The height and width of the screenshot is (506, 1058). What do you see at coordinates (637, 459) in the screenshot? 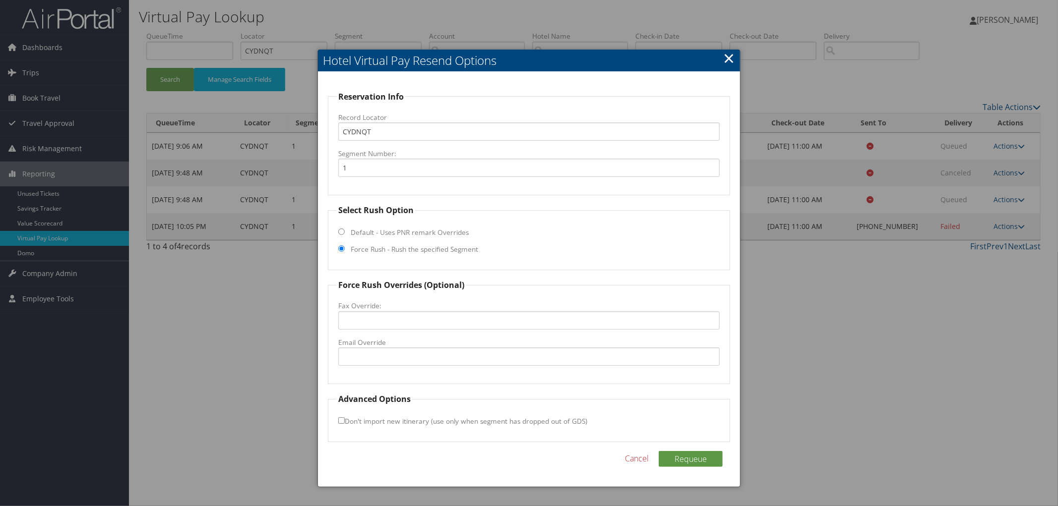
I see `a: Cancel` at bounding box center [637, 459].